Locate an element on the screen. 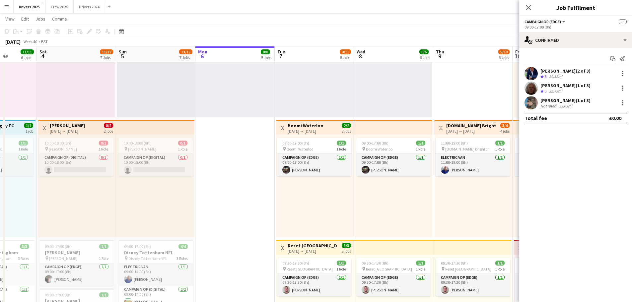  span: Mon is located at coordinates (203, 52).